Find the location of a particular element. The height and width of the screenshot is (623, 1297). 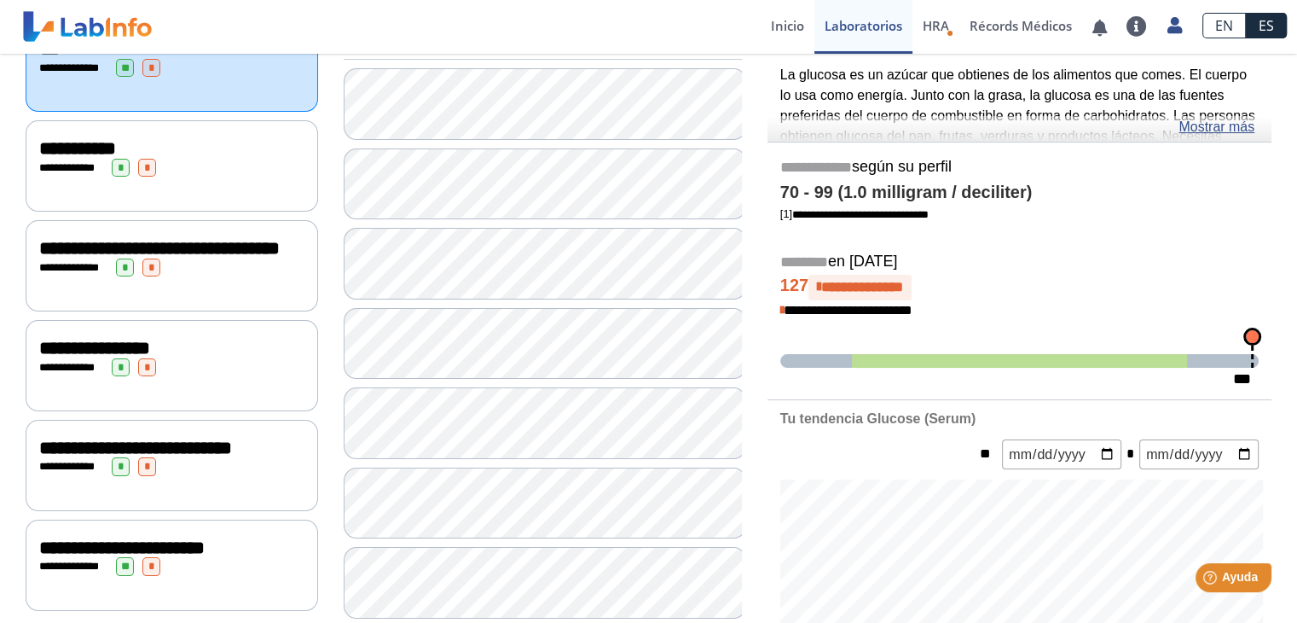

p: La glucosa es un azúcar que obtienes de los alimentos que comes. El cuerpo lo usa como energía. J... is located at coordinates (1019, 136).